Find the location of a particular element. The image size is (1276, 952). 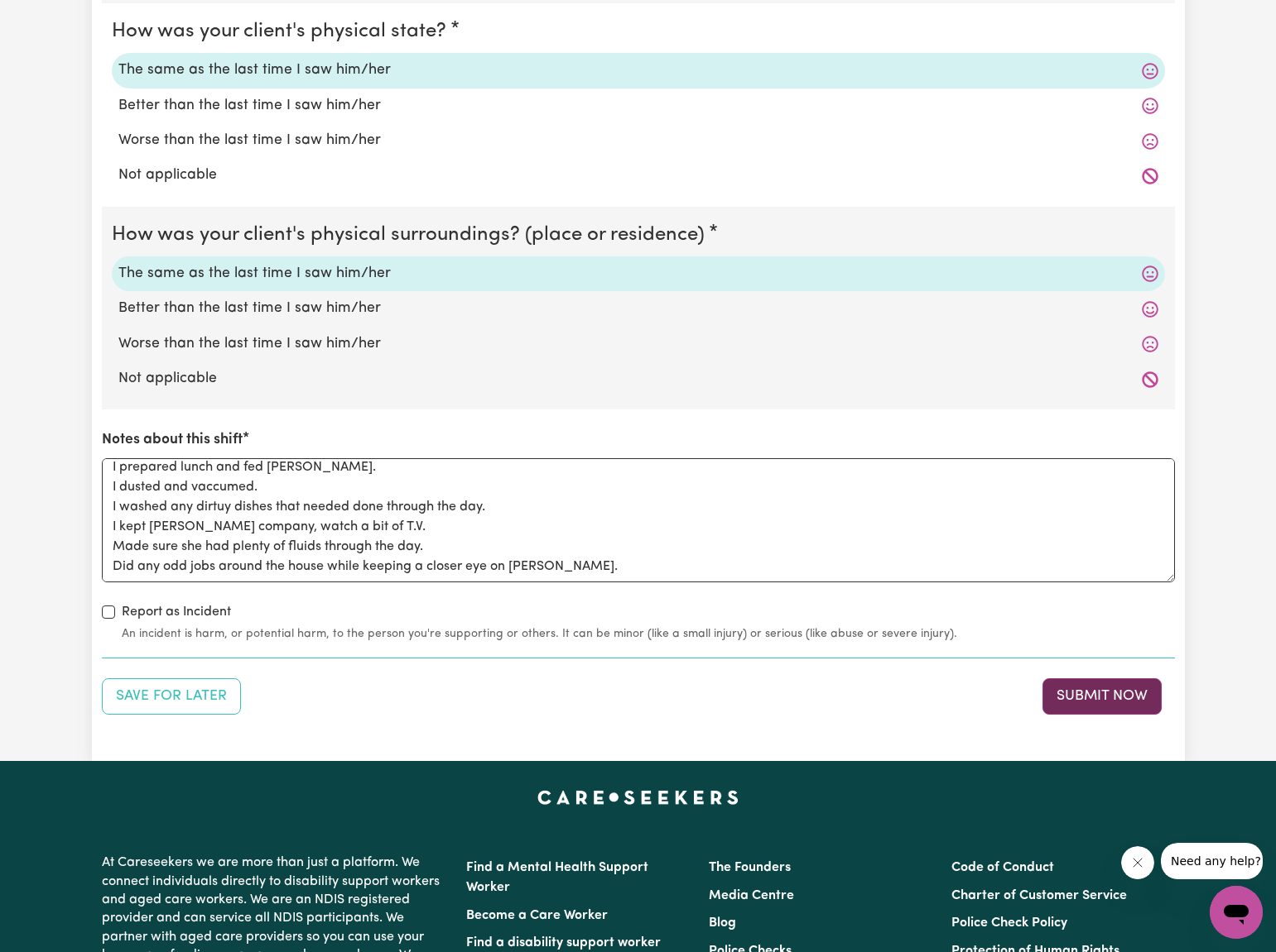

a: Blog is located at coordinates (722, 923).